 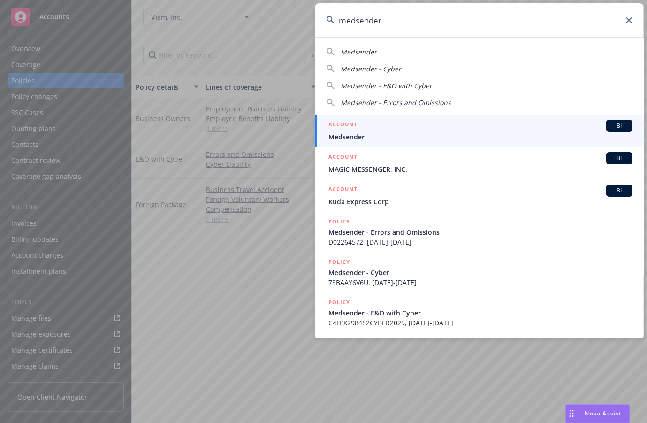 I want to click on a: ACCOUNTBIKuda Express Corp, so click(x=480, y=195).